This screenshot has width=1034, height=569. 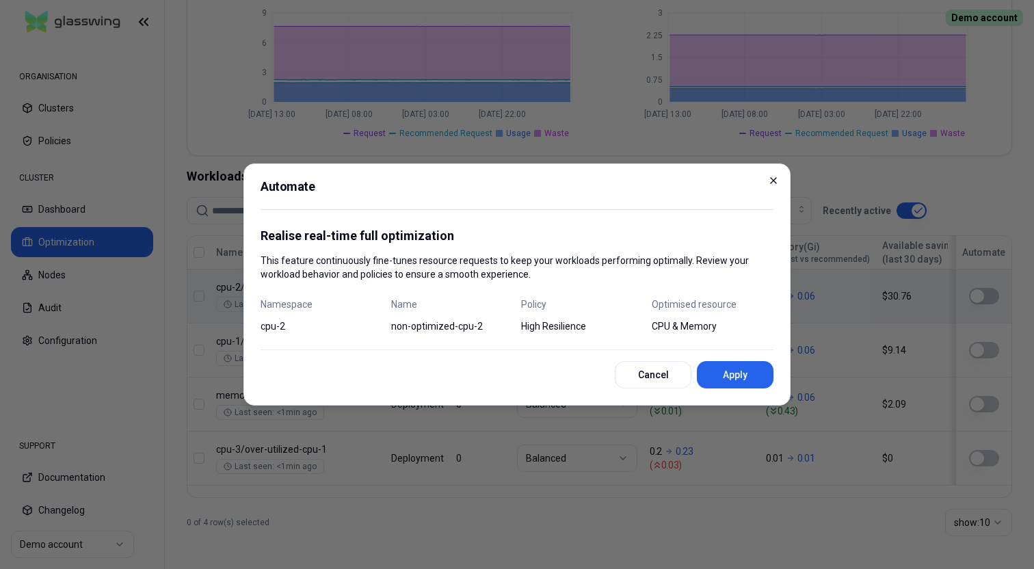 I want to click on span: cpu-2, so click(x=321, y=326).